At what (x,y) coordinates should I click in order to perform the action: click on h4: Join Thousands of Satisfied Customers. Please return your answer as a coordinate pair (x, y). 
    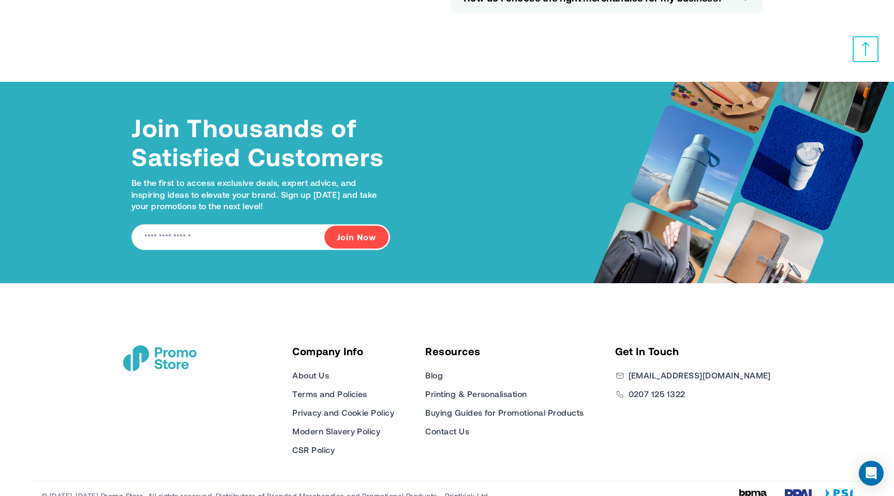
    Looking at the image, I should click on (261, 142).